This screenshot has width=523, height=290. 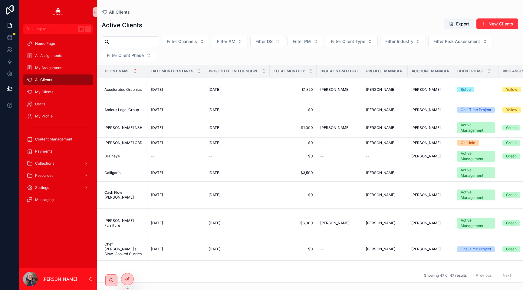 I want to click on div: Active Management, so click(x=476, y=173).